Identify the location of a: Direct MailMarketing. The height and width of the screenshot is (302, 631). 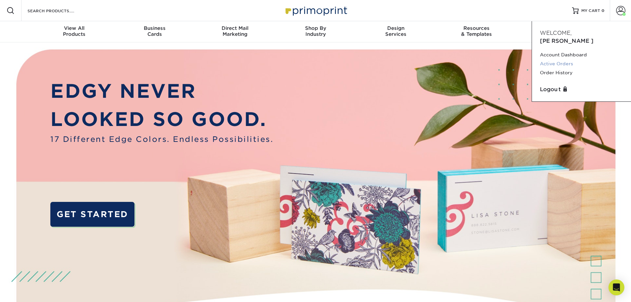
(235, 32).